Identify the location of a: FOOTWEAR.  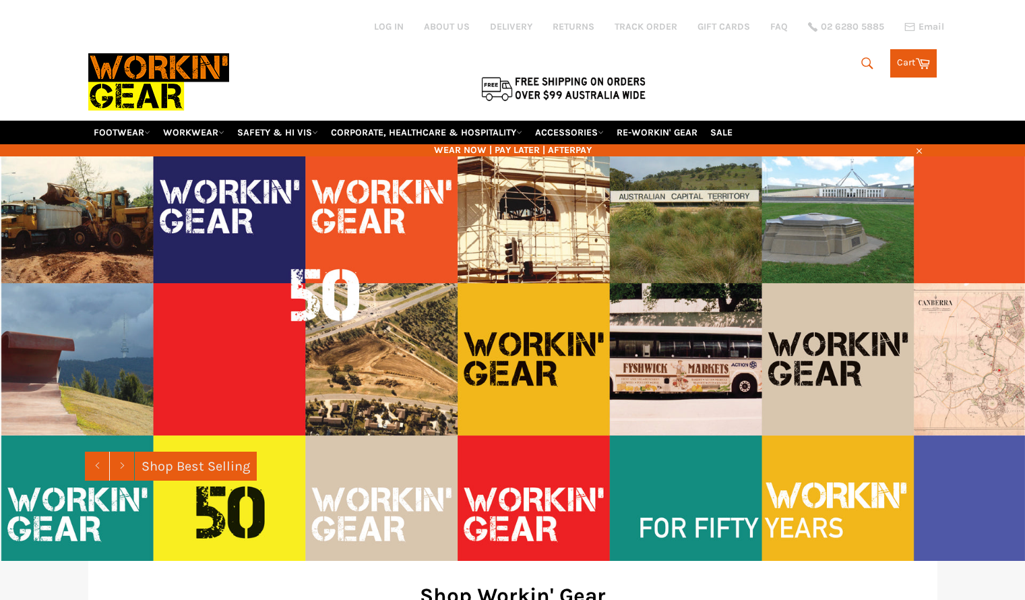
(122, 132).